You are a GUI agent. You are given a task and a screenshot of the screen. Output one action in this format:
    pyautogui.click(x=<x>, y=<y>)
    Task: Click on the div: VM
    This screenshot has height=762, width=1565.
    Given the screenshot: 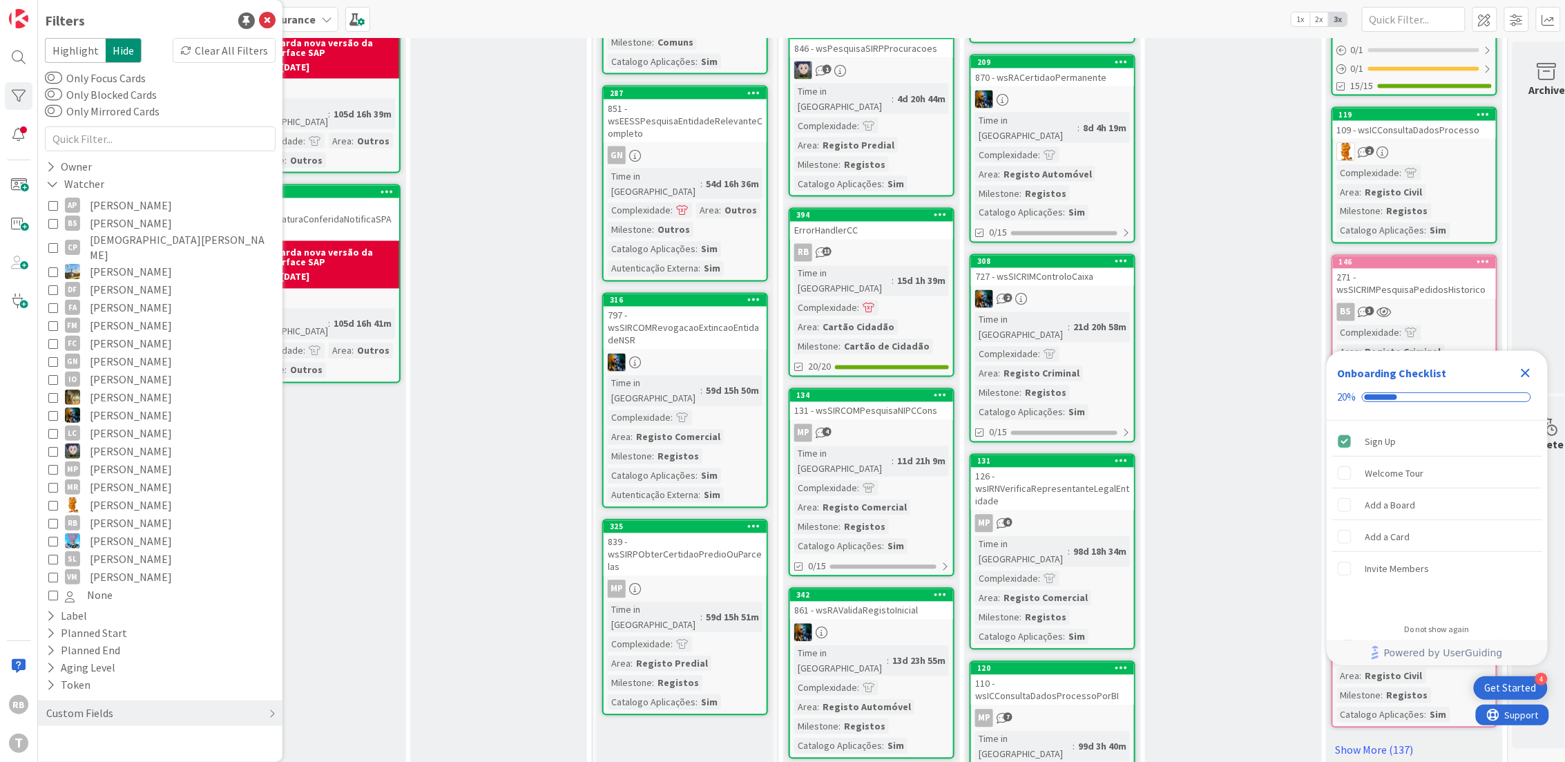 What is the action you would take?
    pyautogui.click(x=73, y=577)
    